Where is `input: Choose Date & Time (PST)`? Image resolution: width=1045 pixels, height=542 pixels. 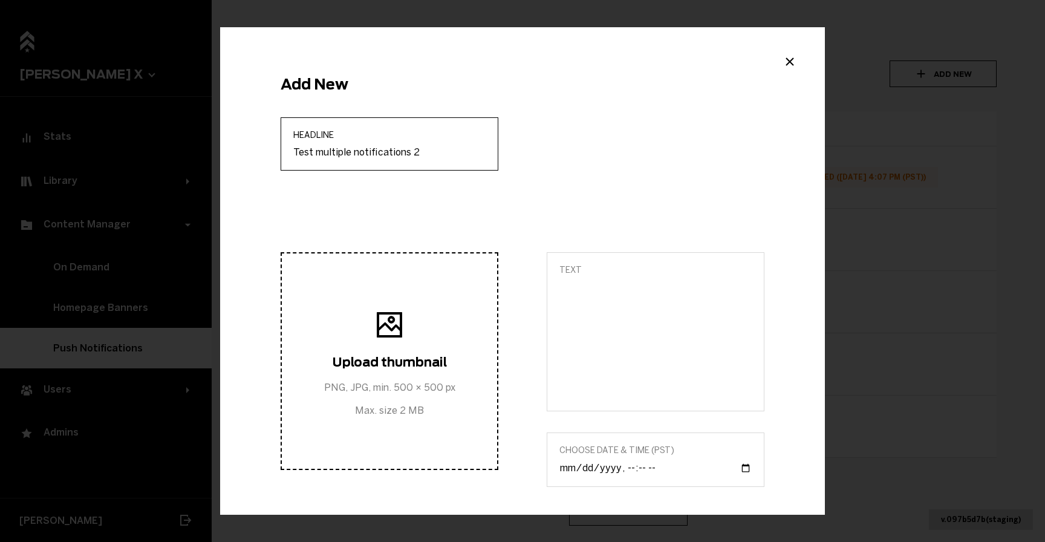 input: Choose Date & Time (PST) is located at coordinates (655, 467).